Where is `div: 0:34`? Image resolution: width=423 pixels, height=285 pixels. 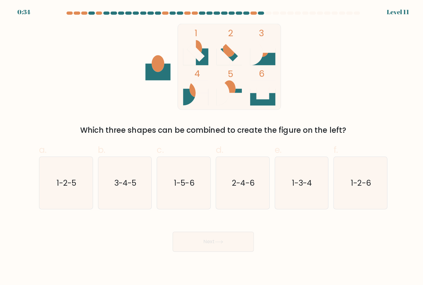 div: 0:34 is located at coordinates (24, 12).